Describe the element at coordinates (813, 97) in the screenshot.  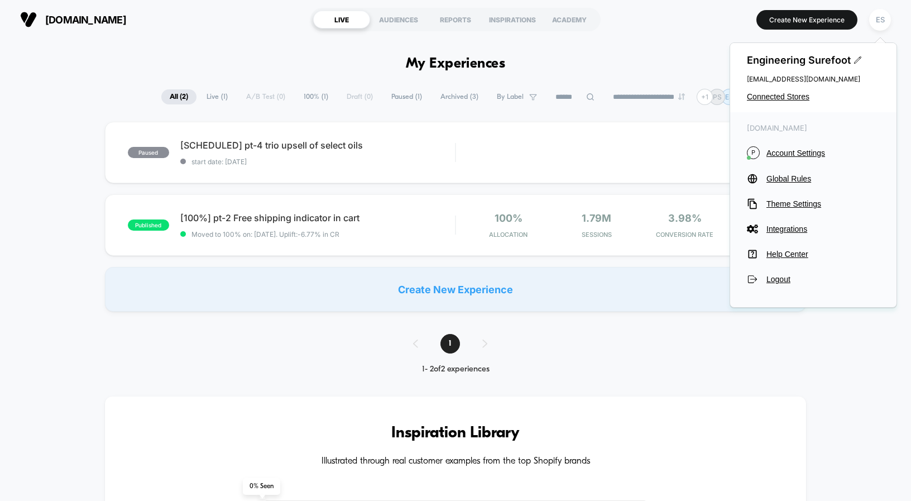
I see `button: Connected Stores` at that location.